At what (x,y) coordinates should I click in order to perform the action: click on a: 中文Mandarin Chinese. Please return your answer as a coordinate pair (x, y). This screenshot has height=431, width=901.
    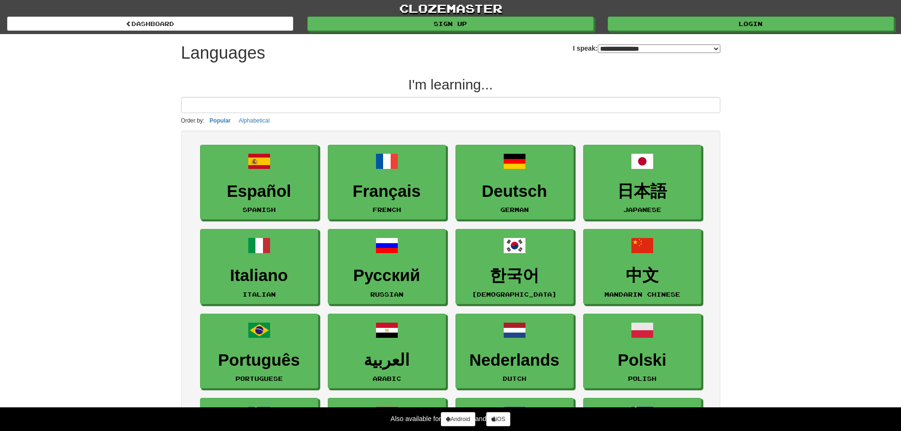
    Looking at the image, I should click on (643, 266).